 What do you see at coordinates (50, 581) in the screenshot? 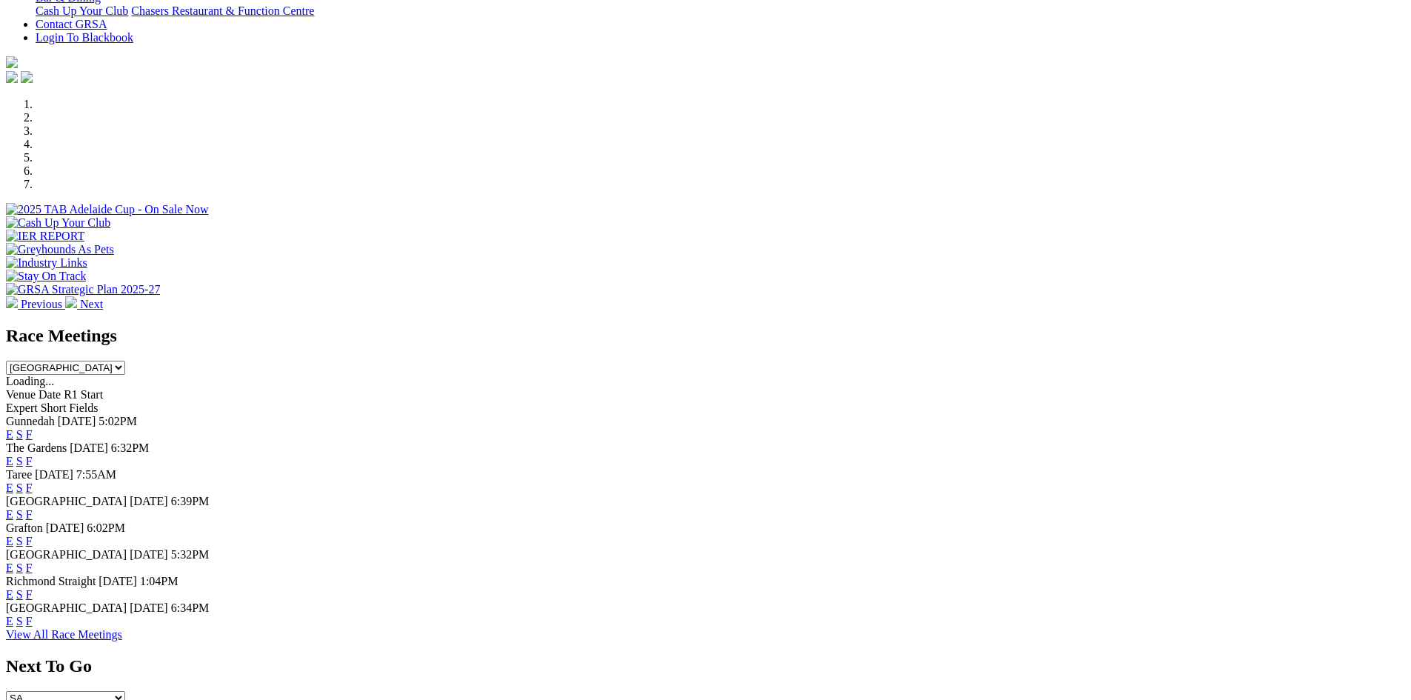
I see `span: Richmond Straight` at bounding box center [50, 581].